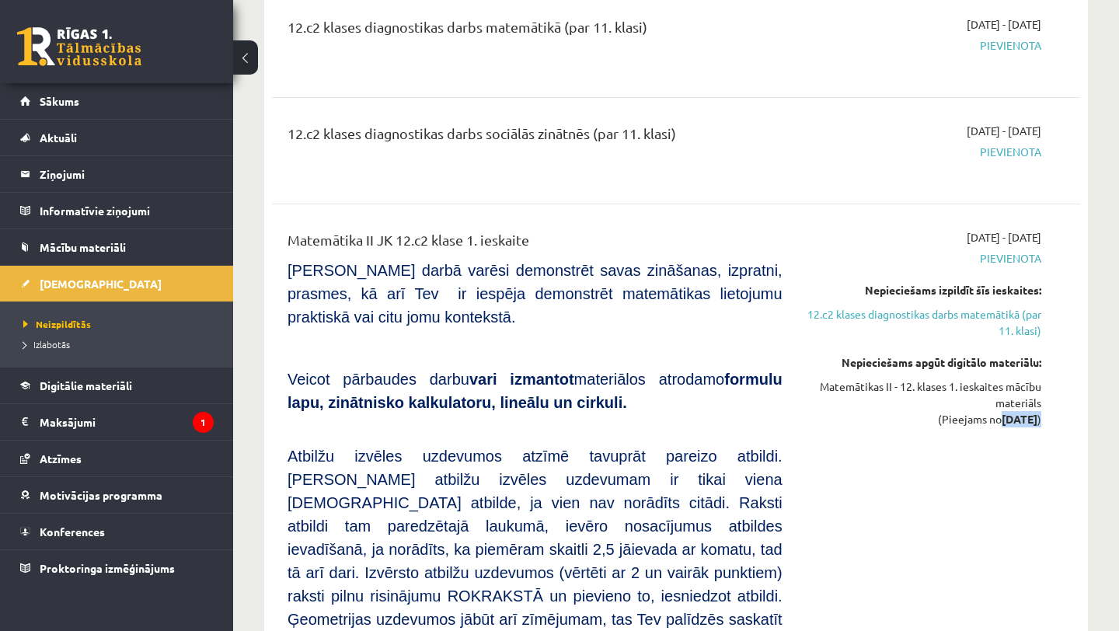 The height and width of the screenshot is (631, 1119). What do you see at coordinates (535, 243) in the screenshot?
I see `div: Matemātika II JK 12.c2 klase 1. ieskaite` at bounding box center [535, 243].